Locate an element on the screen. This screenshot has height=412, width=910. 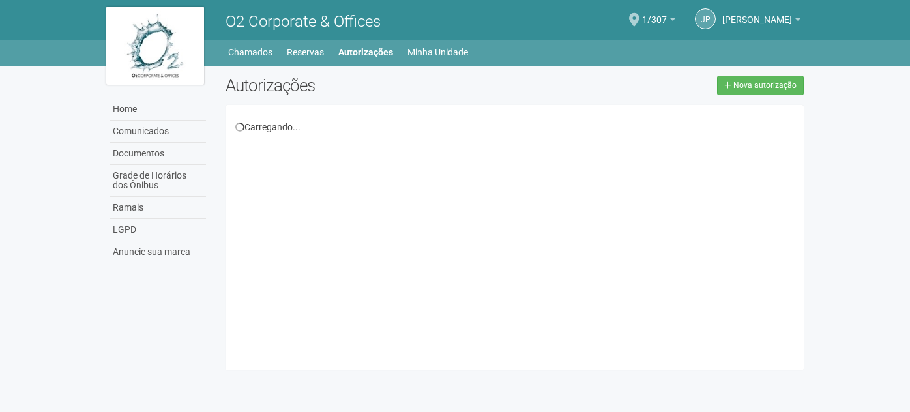
span: O2 Corporate & Offices is located at coordinates (303, 22).